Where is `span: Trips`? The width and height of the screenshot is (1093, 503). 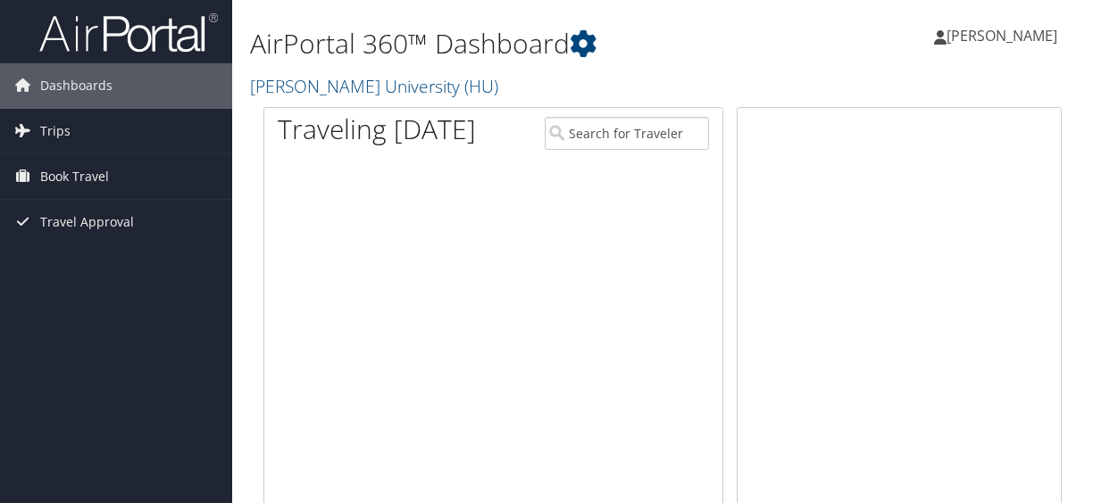
span: Trips is located at coordinates (55, 131).